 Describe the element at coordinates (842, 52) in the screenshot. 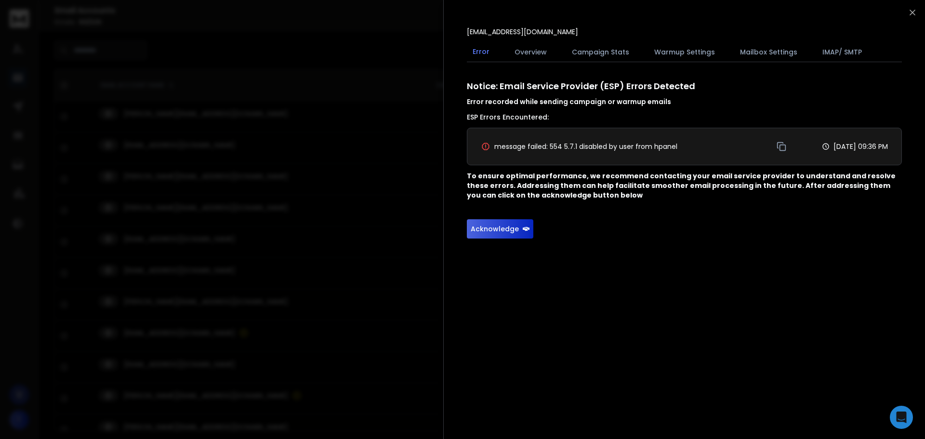

I see `button: IMAP/ SMTP` at that location.